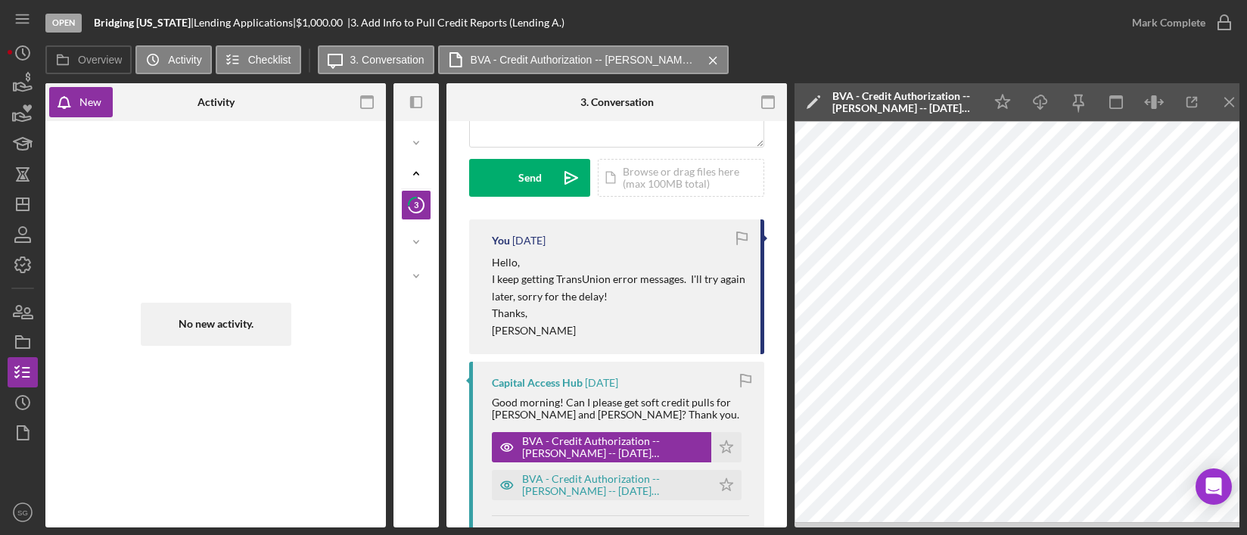  I want to click on label: Activity, so click(185, 60).